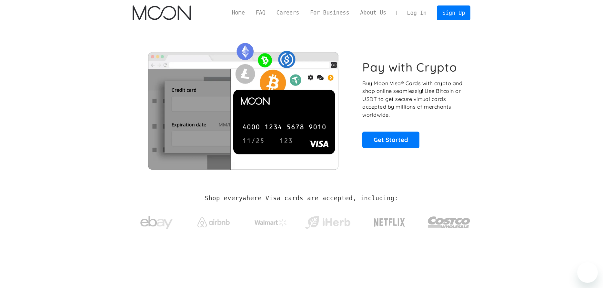  Describe the element at coordinates (243, 104) in the screenshot. I see `img: Moon Cards let you spend your crypto anywhere Visa is accepted.` at that location.